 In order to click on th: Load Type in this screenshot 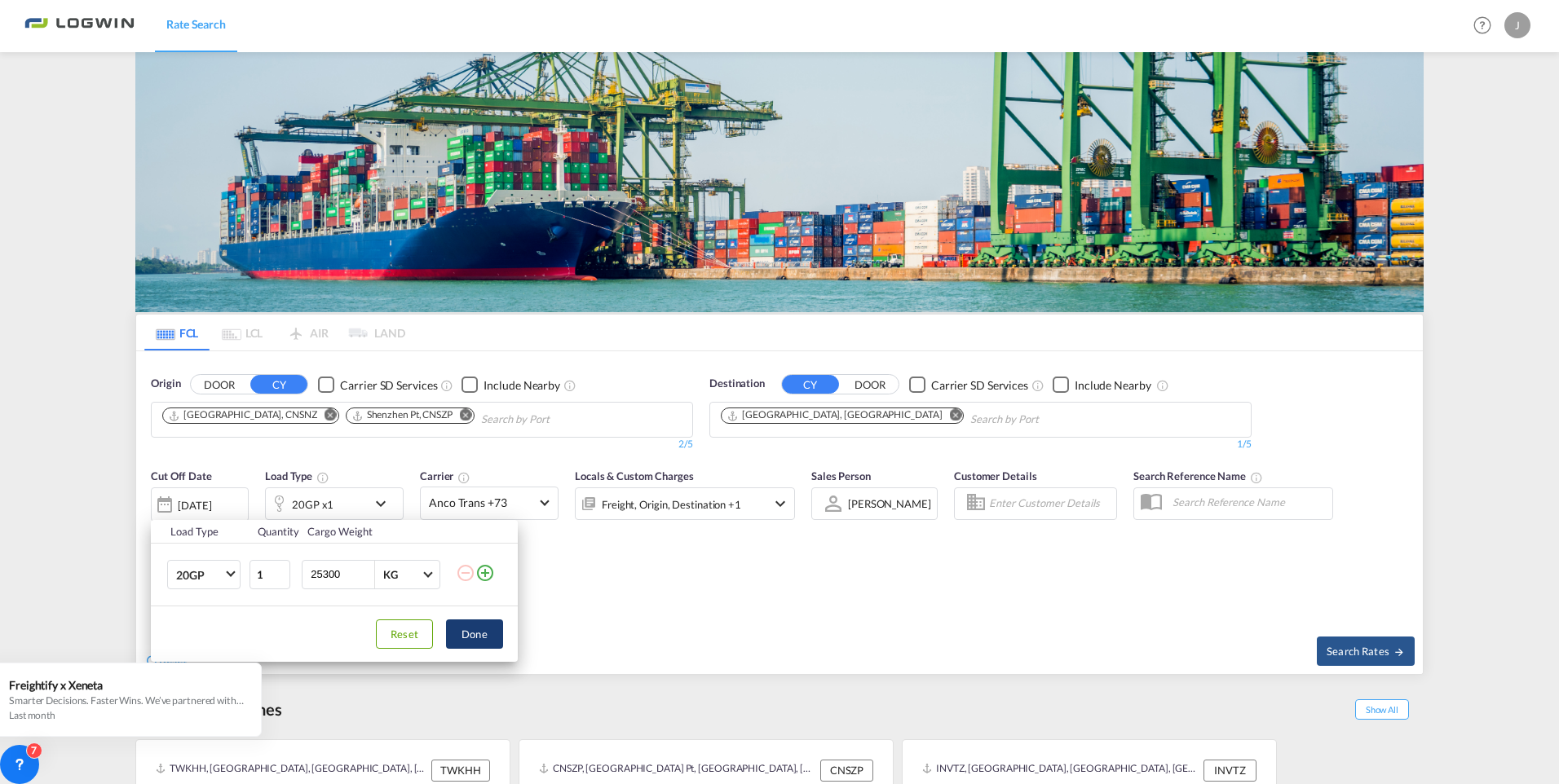, I will do `click(199, 532)`.